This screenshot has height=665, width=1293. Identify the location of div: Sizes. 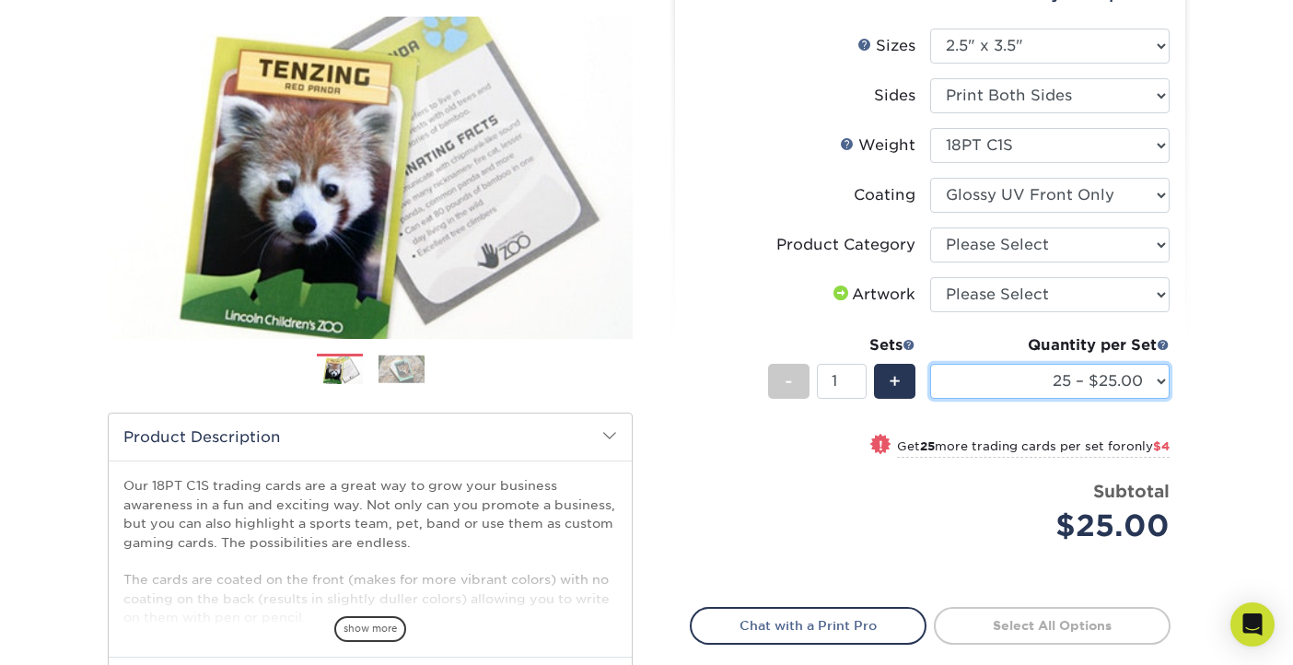
(886, 46).